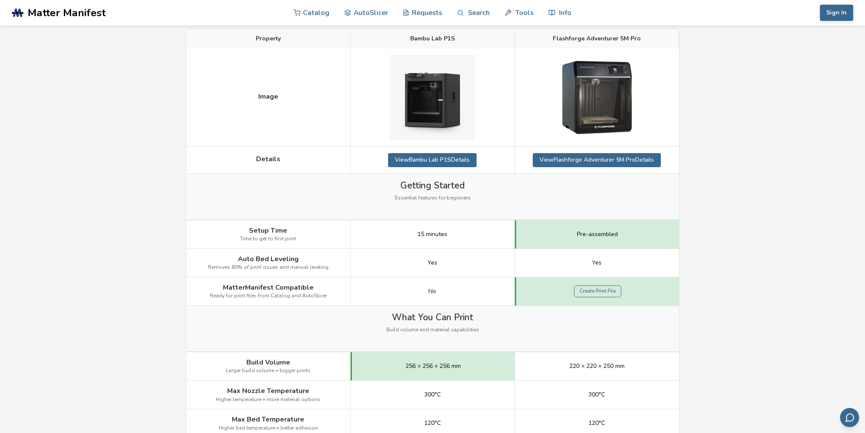 The height and width of the screenshot is (433, 865). Describe the element at coordinates (432, 39) in the screenshot. I see `span: Bambu Lab P1S` at that location.